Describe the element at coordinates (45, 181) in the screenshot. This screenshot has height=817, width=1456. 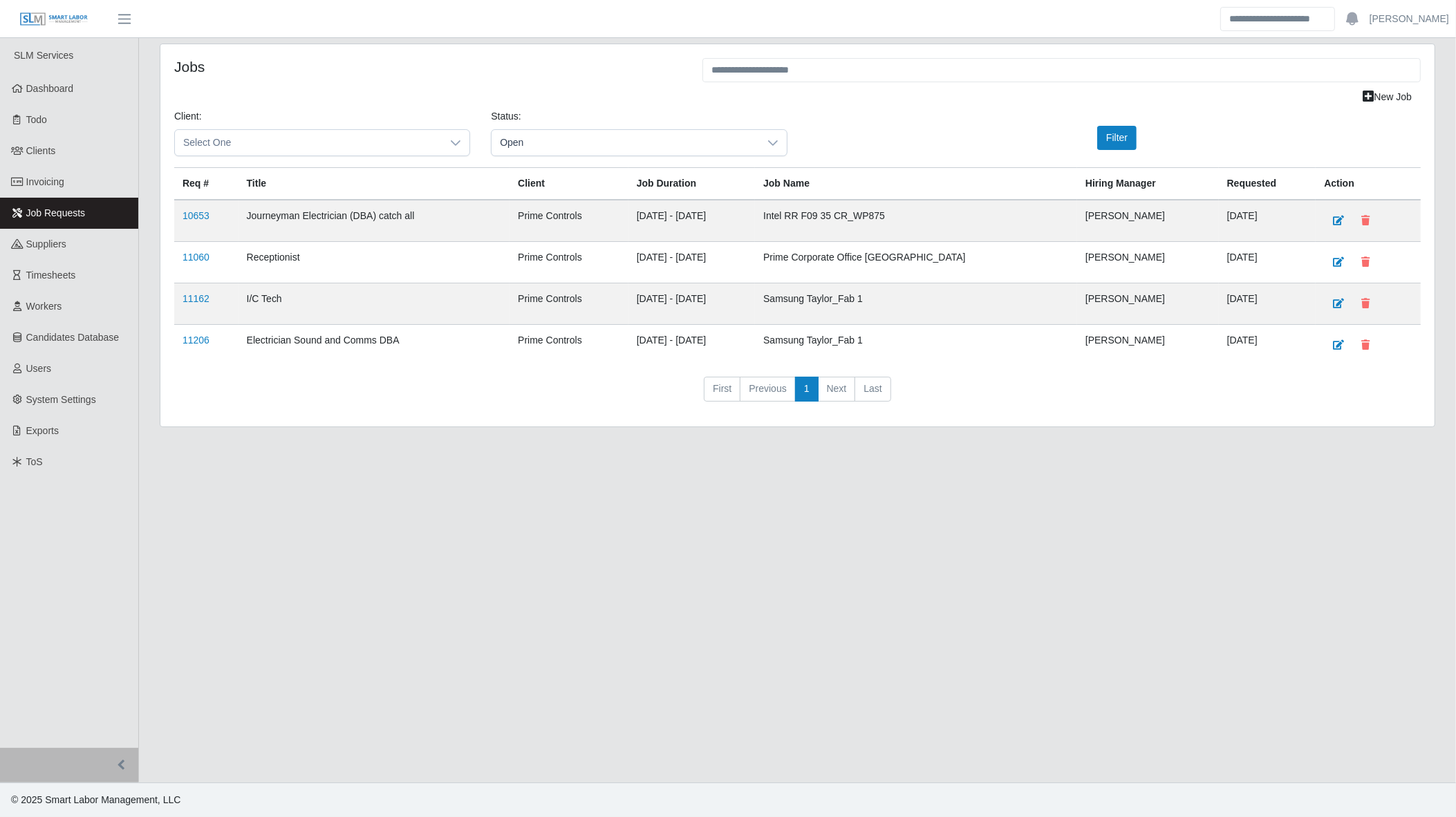
I see `span: Invoicing` at that location.